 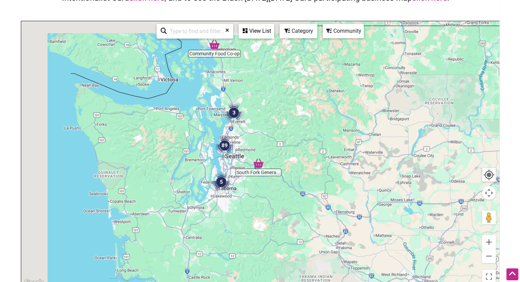 What do you see at coordinates (256, 31) in the screenshot?
I see `div: See a list of the visible businesses` at bounding box center [256, 31].